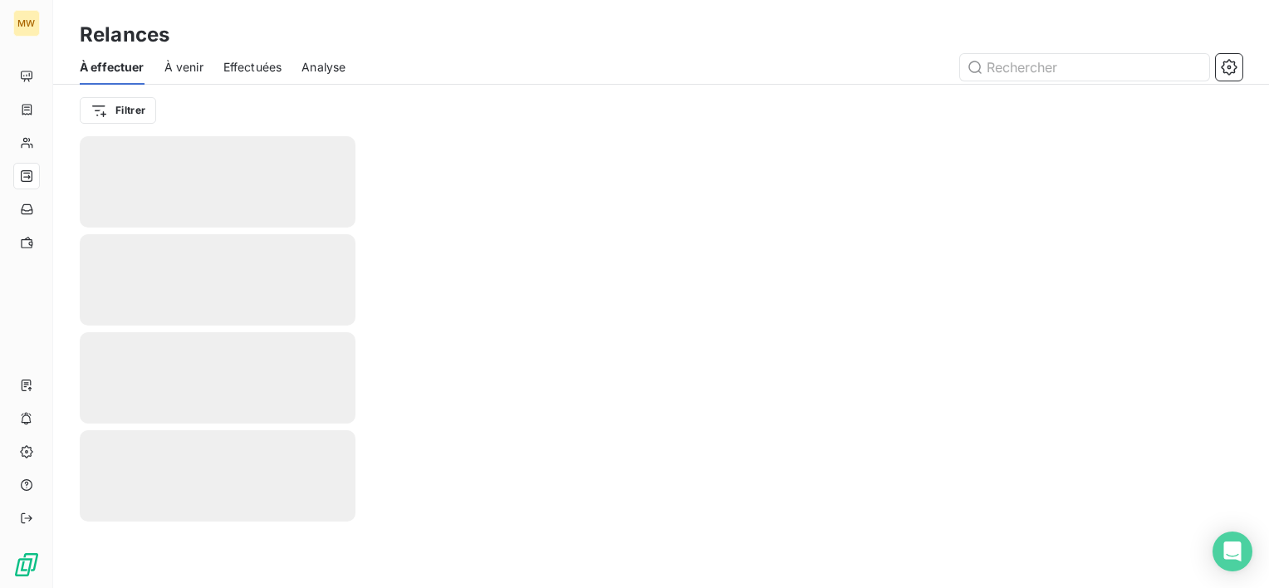 This screenshot has width=1269, height=588. Describe the element at coordinates (112, 67) in the screenshot. I see `span: À effectuer` at that location.